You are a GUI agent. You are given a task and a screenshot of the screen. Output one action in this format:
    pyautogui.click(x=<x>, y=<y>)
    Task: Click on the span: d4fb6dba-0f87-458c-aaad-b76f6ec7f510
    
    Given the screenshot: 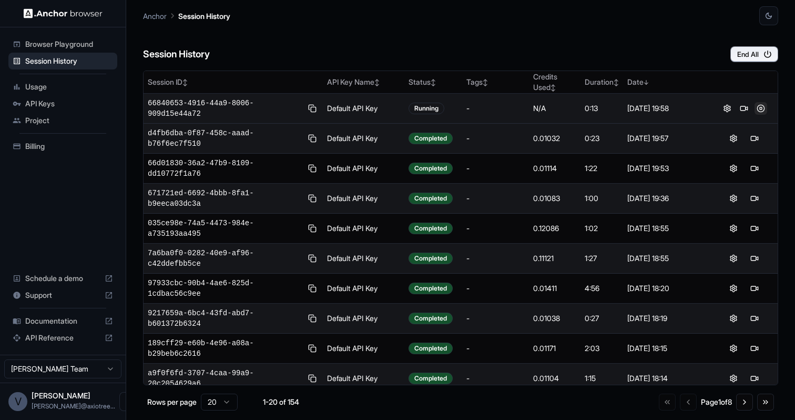 What is the action you would take?
    pyautogui.click(x=225, y=138)
    